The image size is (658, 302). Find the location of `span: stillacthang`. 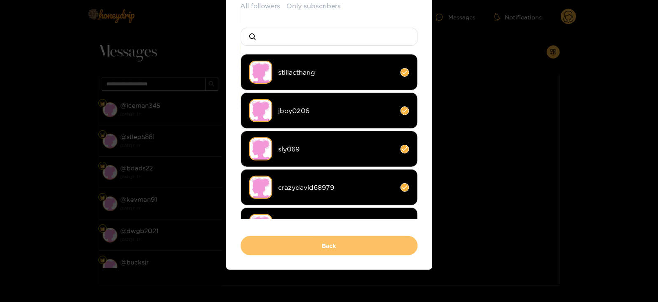

span: stillacthang is located at coordinates (336, 72).